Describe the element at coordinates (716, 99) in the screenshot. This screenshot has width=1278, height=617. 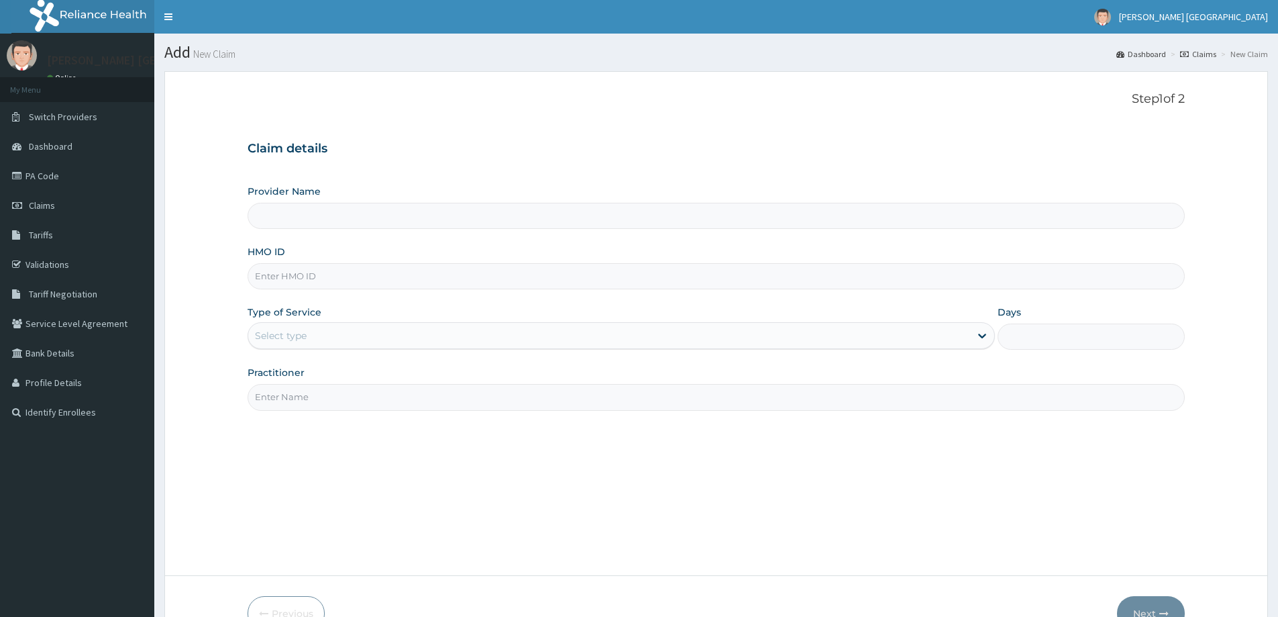
I see `p: Step 1 of 2` at that location.